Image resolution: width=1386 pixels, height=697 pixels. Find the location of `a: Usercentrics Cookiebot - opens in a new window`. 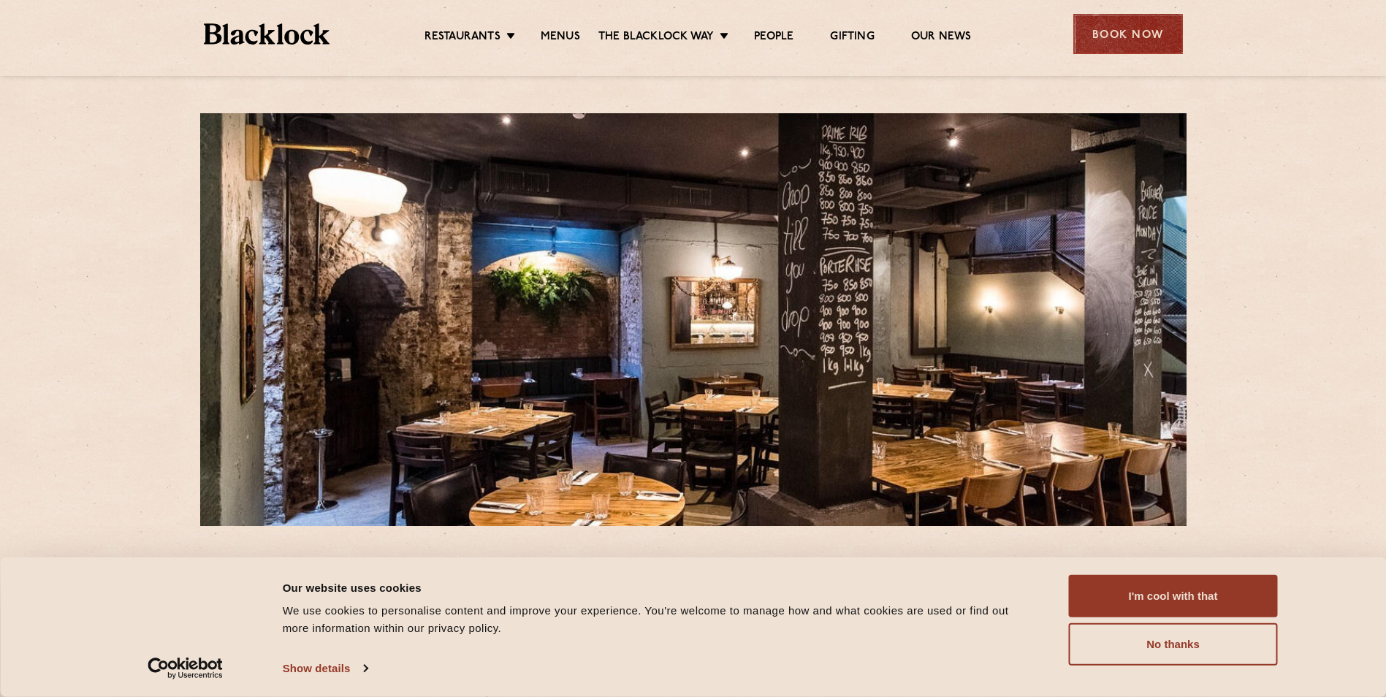

a: Usercentrics Cookiebot - opens in a new window is located at coordinates (185, 668).